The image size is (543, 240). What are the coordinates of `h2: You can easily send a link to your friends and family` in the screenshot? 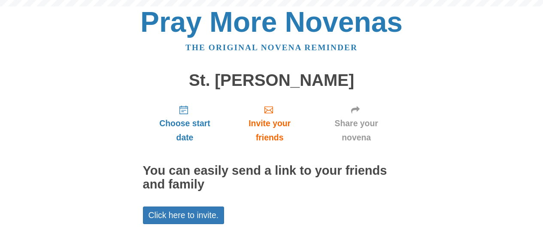 It's located at (272, 178).